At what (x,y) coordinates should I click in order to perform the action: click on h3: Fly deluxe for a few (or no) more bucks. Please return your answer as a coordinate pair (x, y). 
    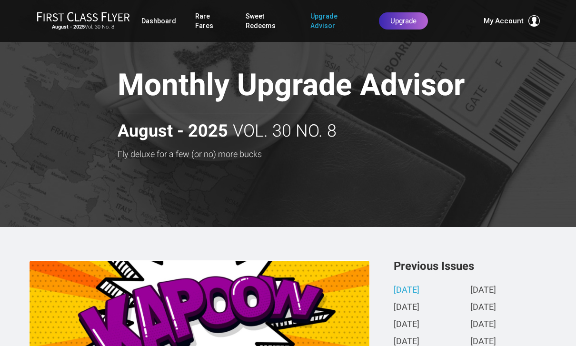
    Looking at the image, I should click on (310, 154).